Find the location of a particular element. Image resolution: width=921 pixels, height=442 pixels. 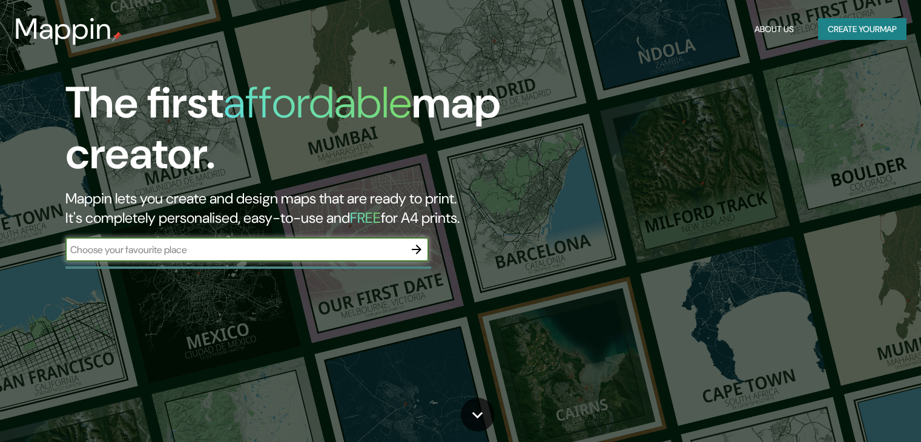

input: Choose your favourite place is located at coordinates (235, 249).